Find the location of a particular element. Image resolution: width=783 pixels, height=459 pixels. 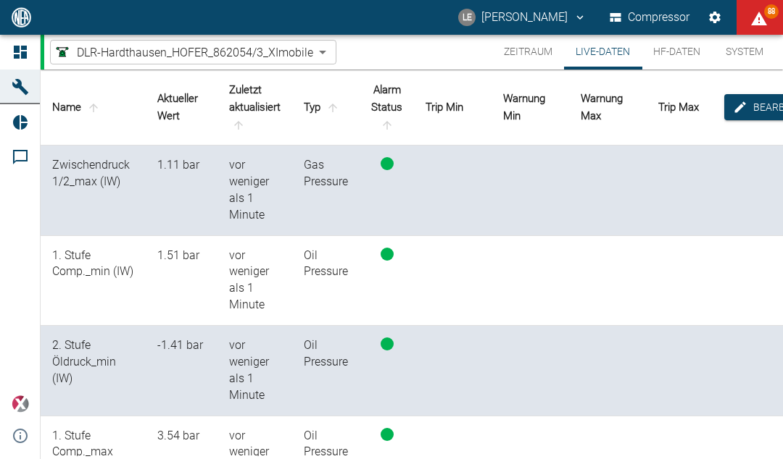

span: sort-name is located at coordinates (93, 108).